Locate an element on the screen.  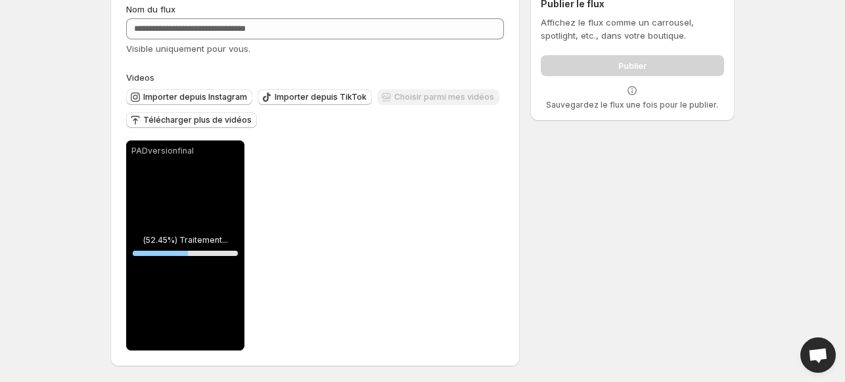
div: PADversionfinal(52.45%) Traitement...52.451602790286486% is located at coordinates (185, 246).